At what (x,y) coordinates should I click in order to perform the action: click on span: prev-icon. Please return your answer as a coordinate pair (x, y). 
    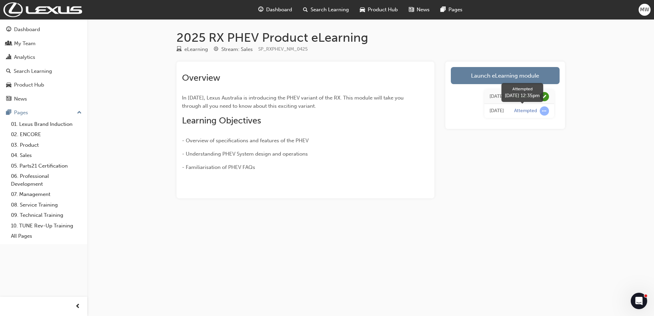
    Looking at the image, I should click on (78, 307).